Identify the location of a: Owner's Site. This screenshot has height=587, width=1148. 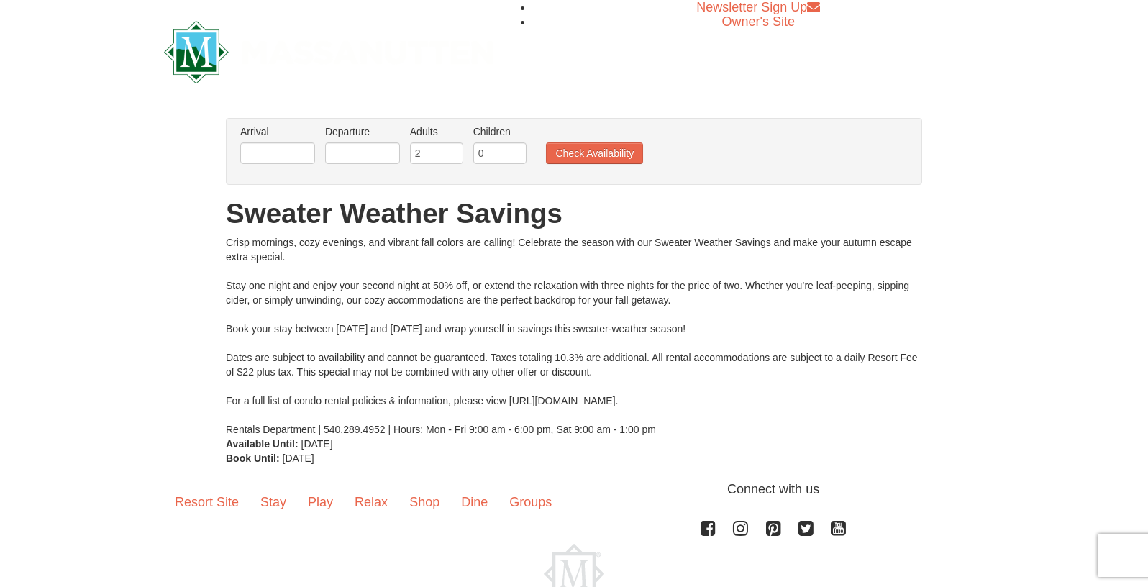
(758, 22).